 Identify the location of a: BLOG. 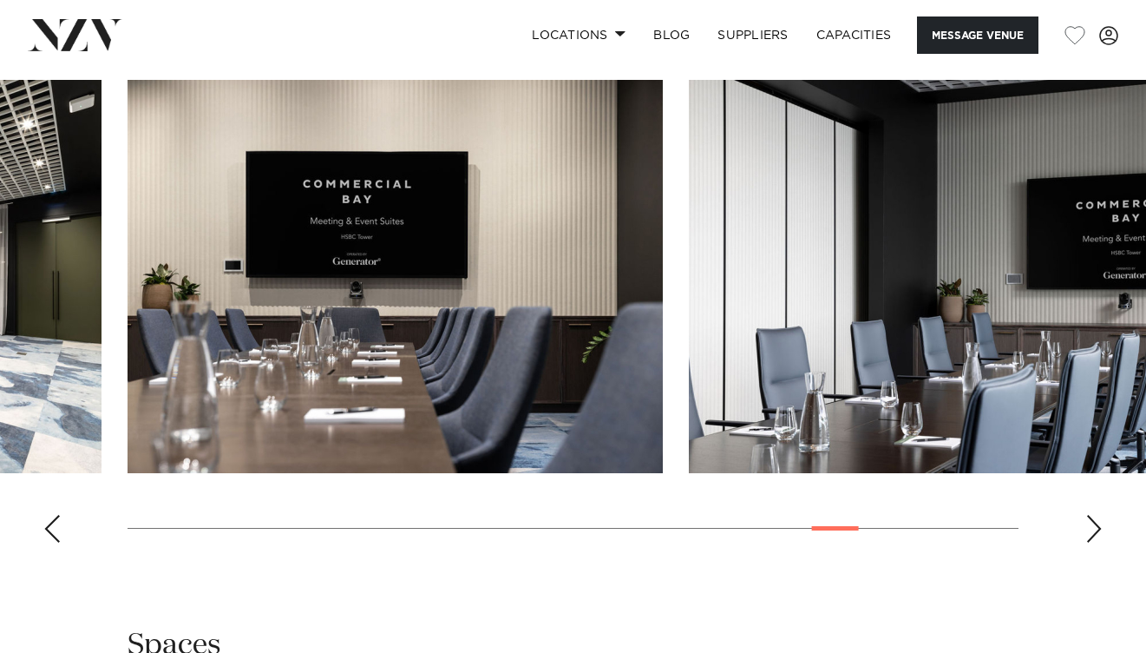
(672, 35).